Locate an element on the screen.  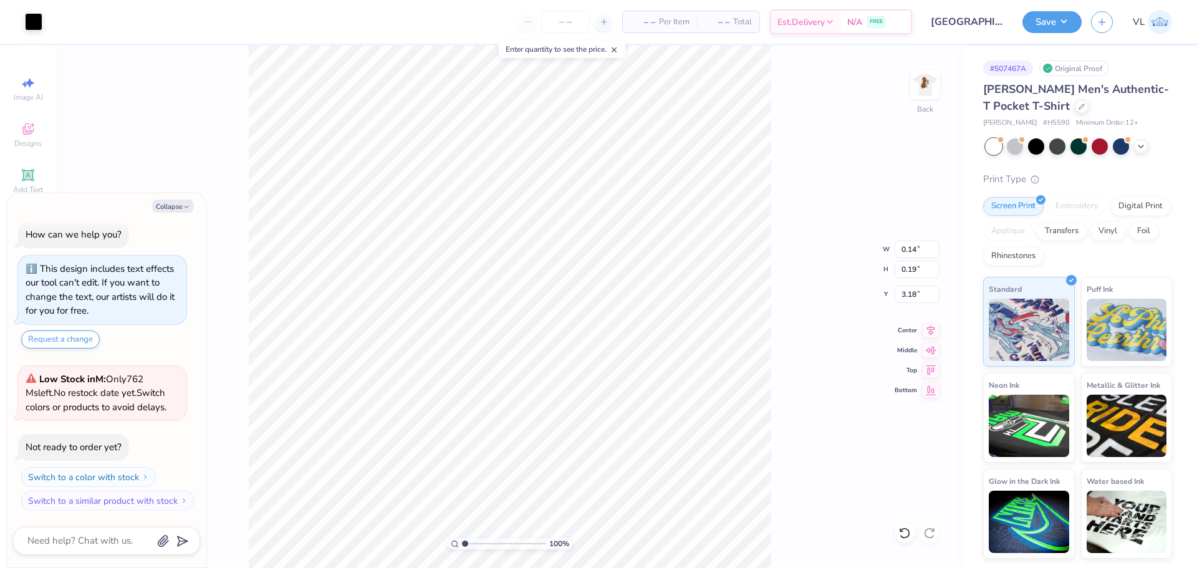
span: Total is located at coordinates (743, 22).